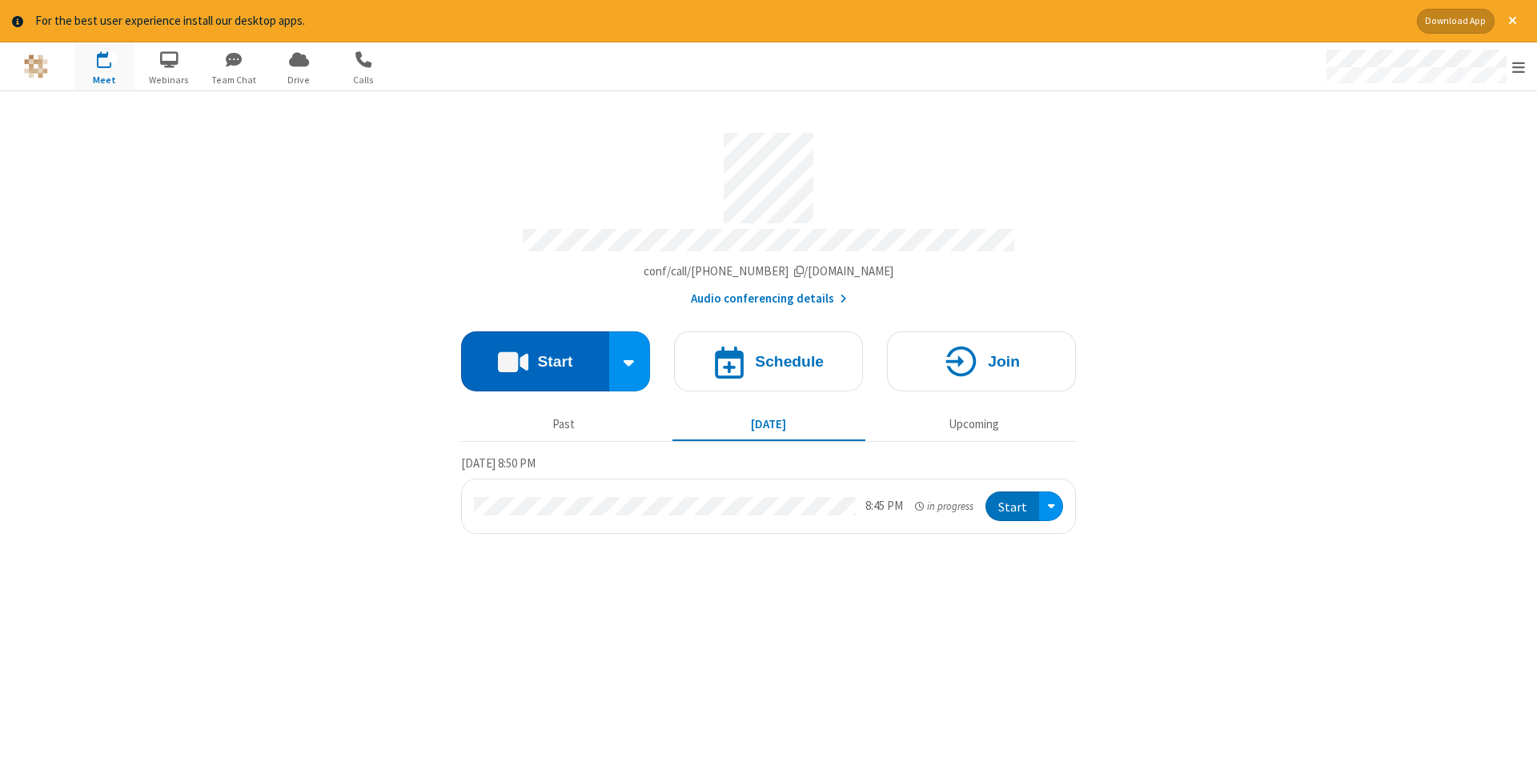 The height and width of the screenshot is (758, 1537). I want to click on section: Today's Meetings, so click(769, 494).